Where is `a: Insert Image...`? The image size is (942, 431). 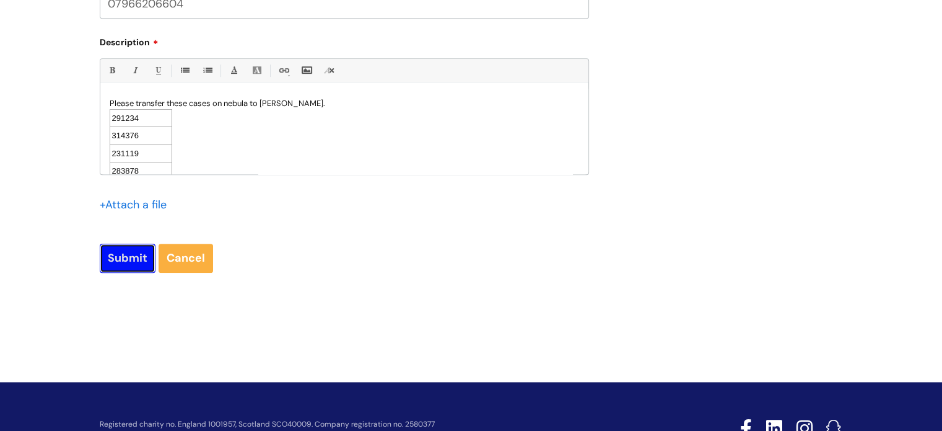 a: Insert Image... is located at coordinates (306, 70).